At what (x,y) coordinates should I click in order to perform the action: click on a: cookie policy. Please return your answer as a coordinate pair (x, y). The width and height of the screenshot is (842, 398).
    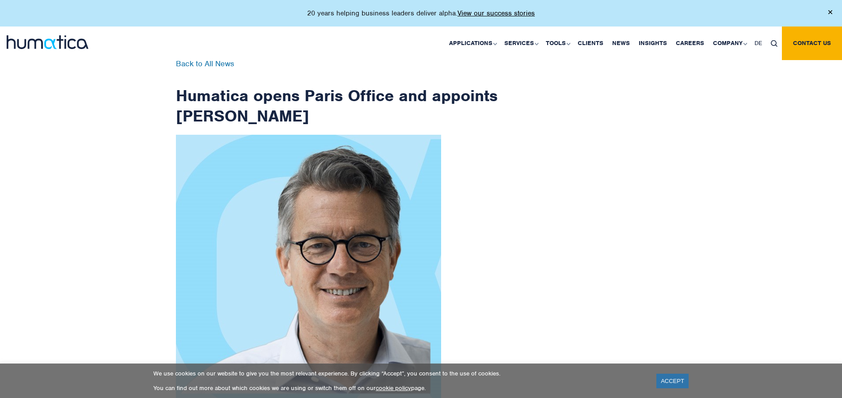
    Looking at the image, I should click on (393, 388).